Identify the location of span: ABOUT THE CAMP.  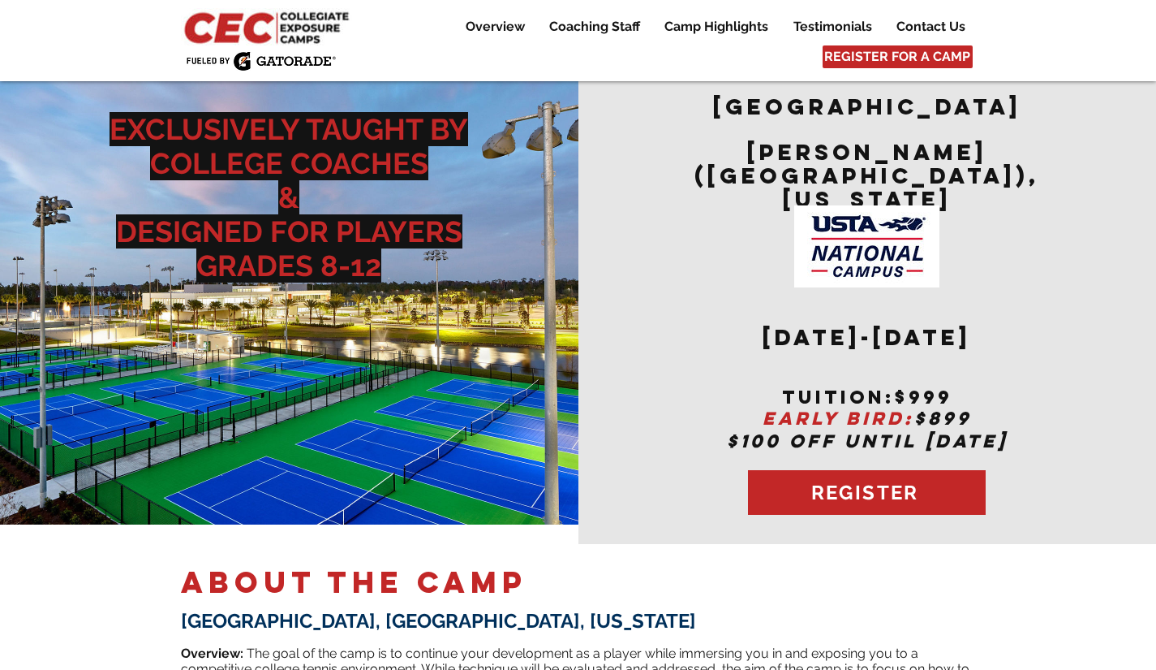
(354, 582).